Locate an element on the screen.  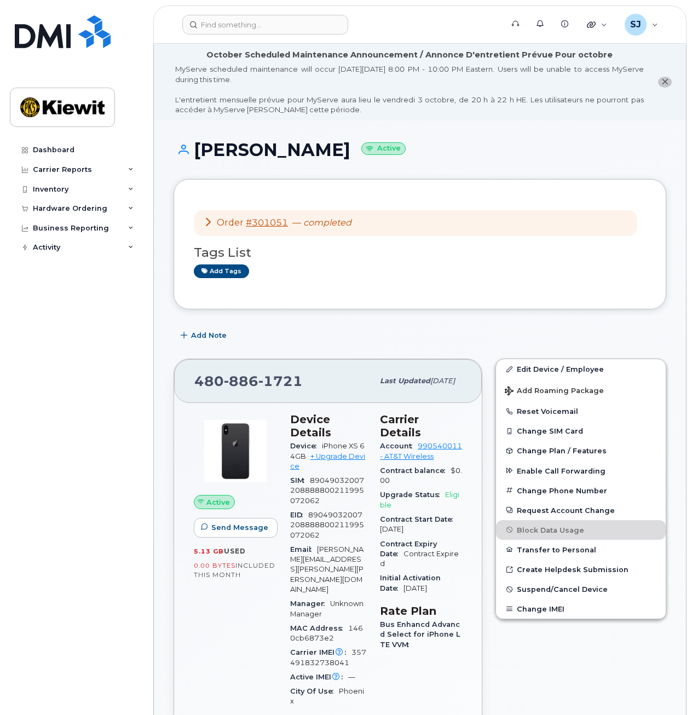
span: Contract Start Date is located at coordinates (419, 519).